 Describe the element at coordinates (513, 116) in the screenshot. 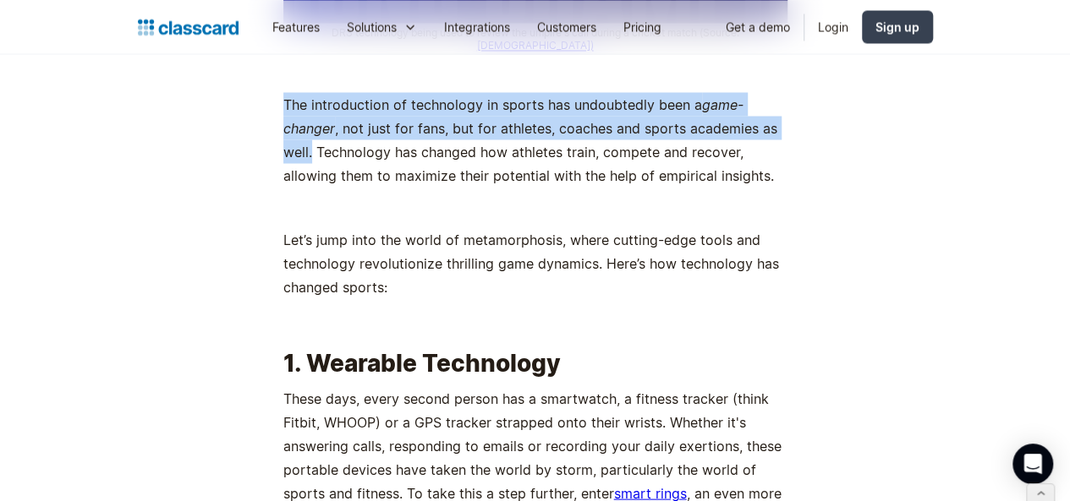

I see `em: game-changer` at that location.